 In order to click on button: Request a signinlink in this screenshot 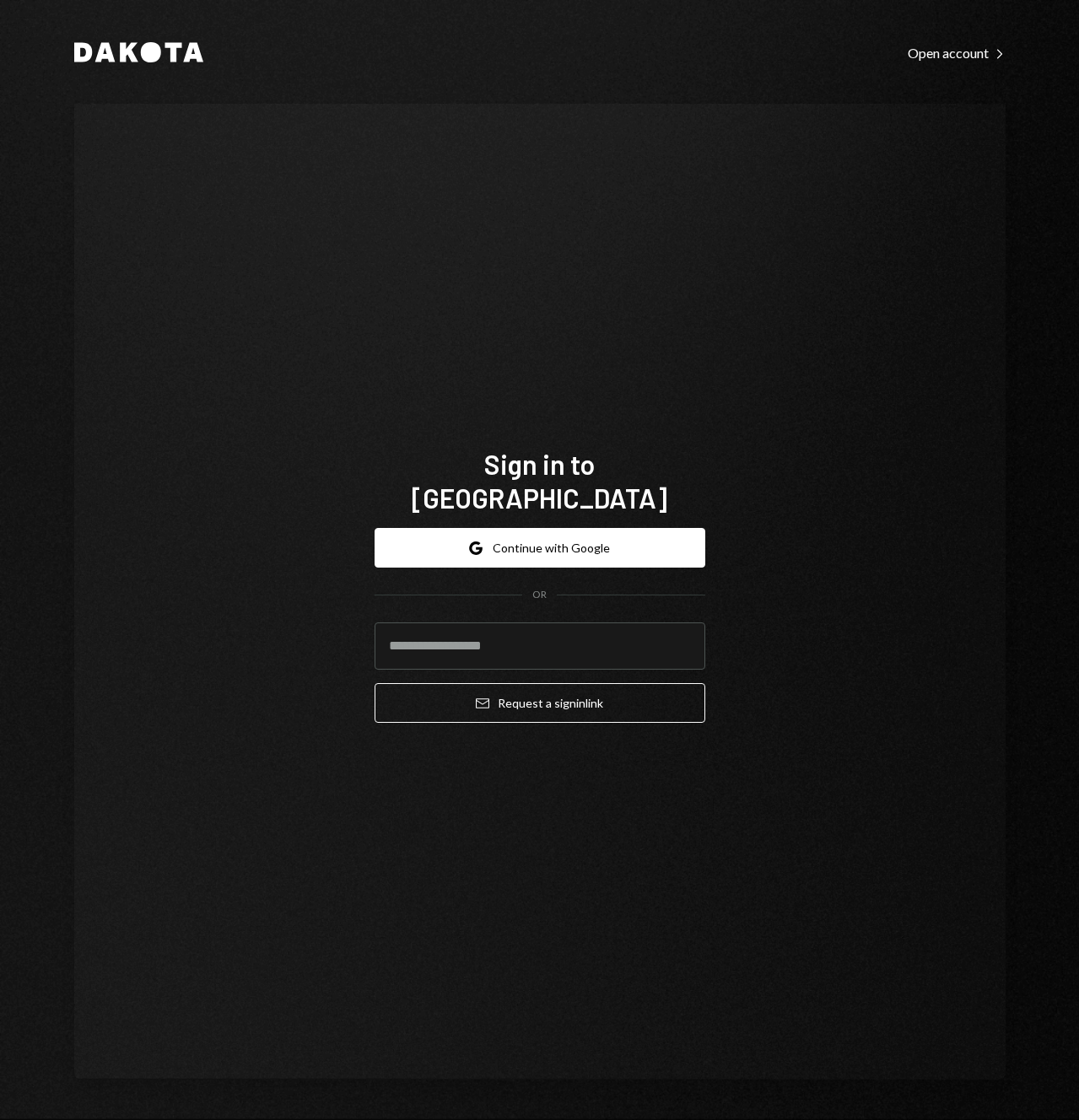, I will do `click(540, 702)`.